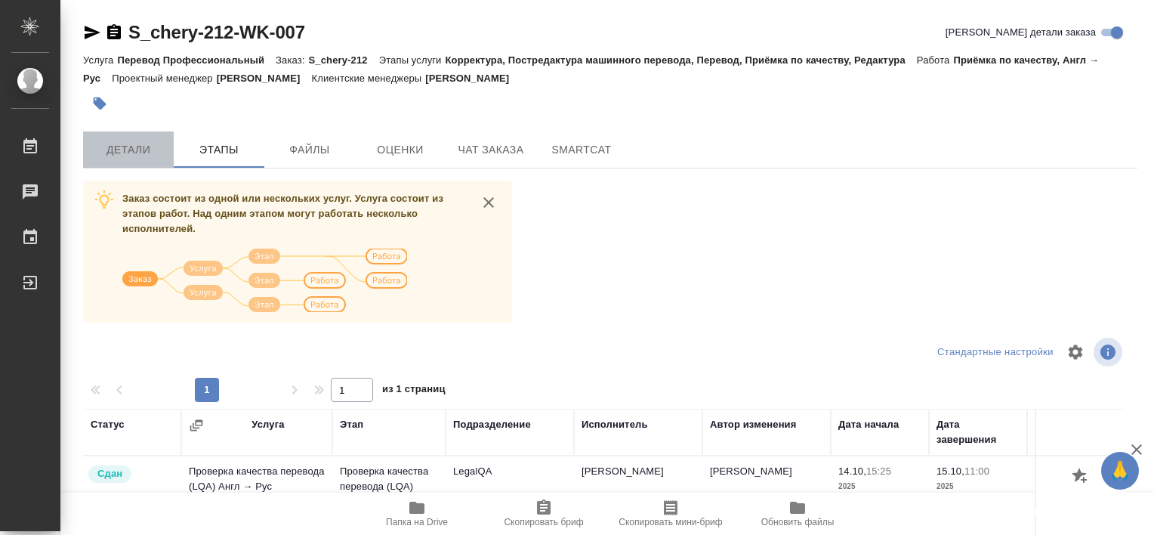 Image resolution: width=1154 pixels, height=535 pixels. What do you see at coordinates (978, 432) in the screenshot?
I see `div: Дата завершения` at bounding box center [978, 432].